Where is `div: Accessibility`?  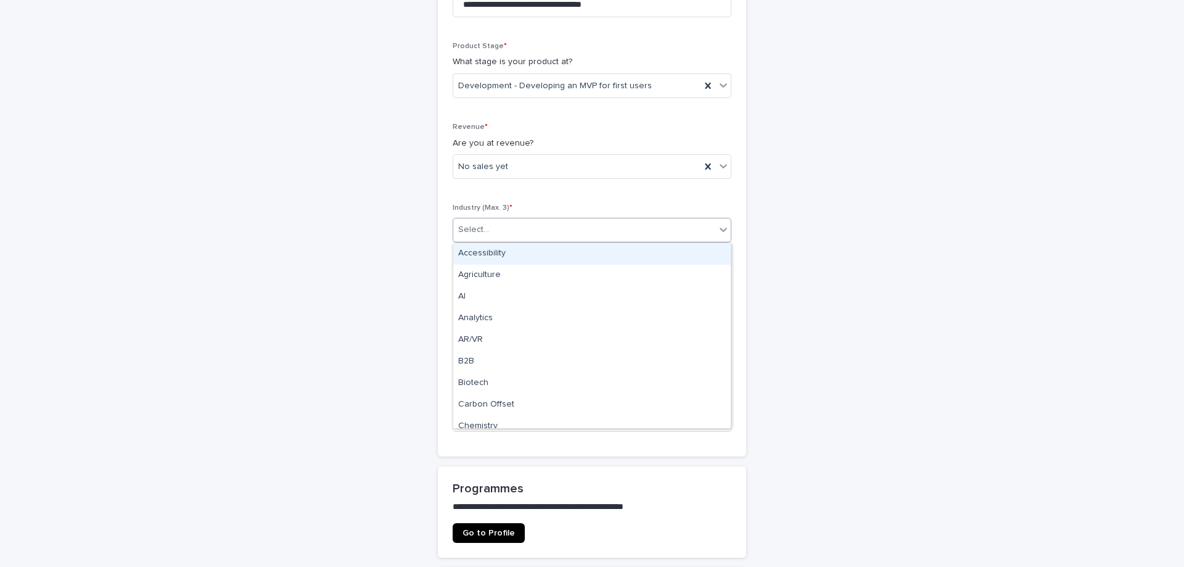
div: Accessibility is located at coordinates (592, 254).